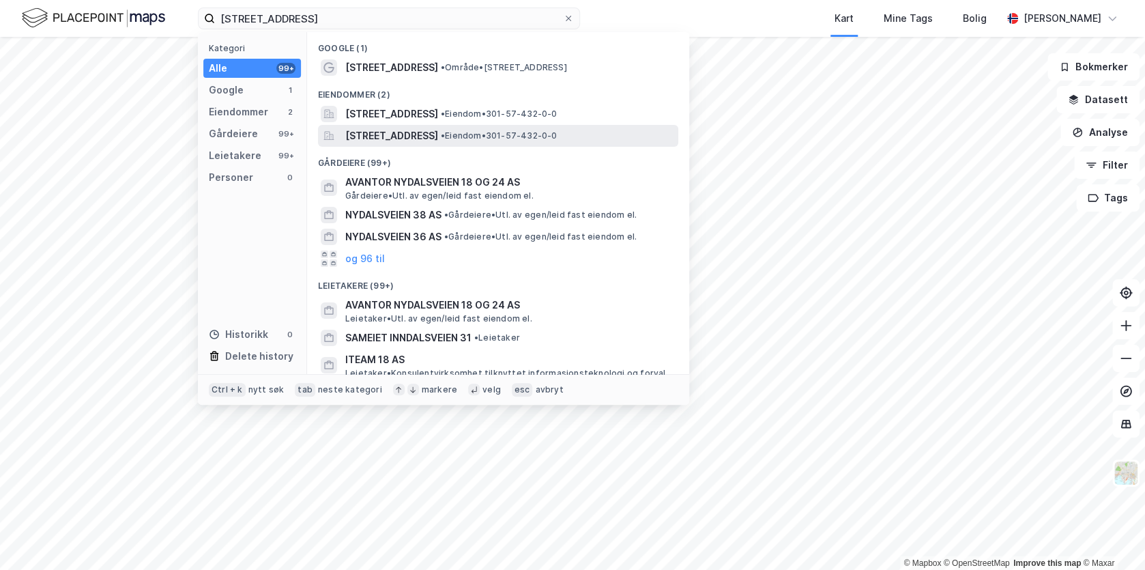  I want to click on button: Filter, so click(1106, 165).